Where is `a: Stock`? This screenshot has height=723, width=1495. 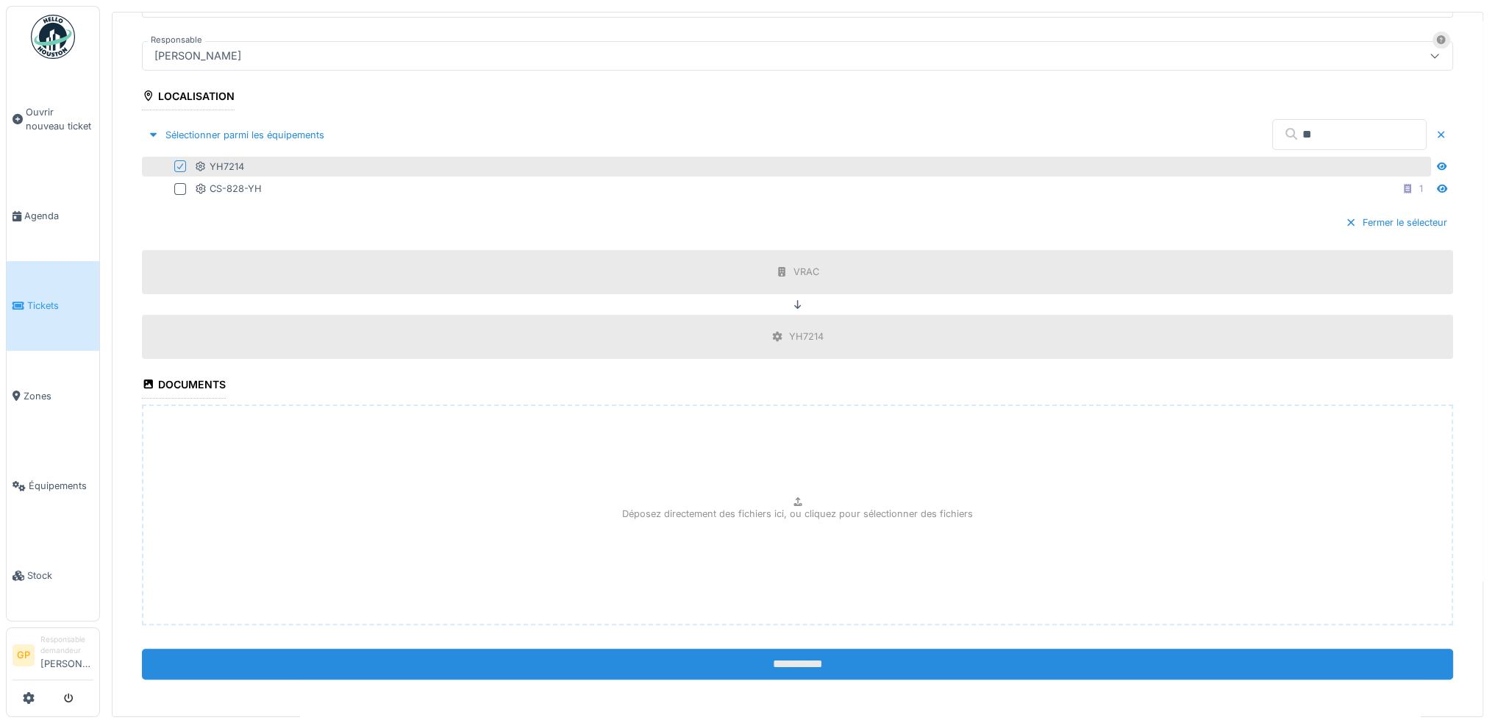
a: Stock is located at coordinates (53, 576).